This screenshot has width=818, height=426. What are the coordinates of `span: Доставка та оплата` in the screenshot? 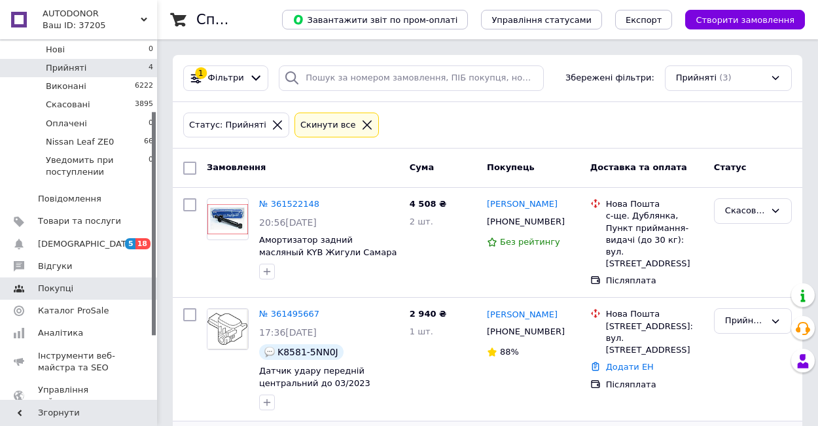 It's located at (639, 167).